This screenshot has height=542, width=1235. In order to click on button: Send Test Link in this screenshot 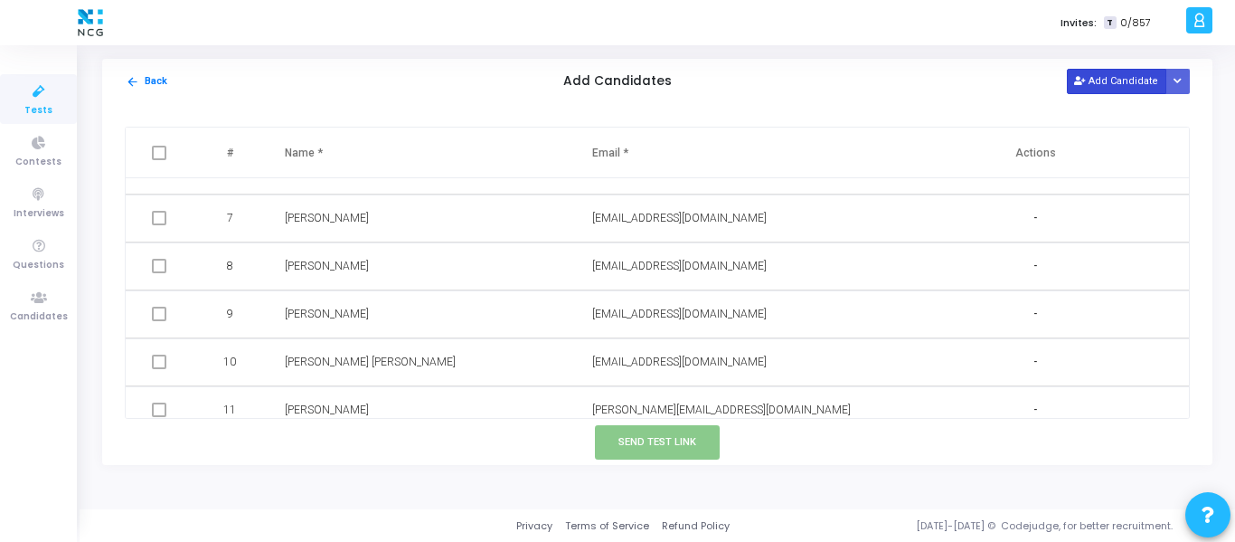, I will do `click(657, 441)`.